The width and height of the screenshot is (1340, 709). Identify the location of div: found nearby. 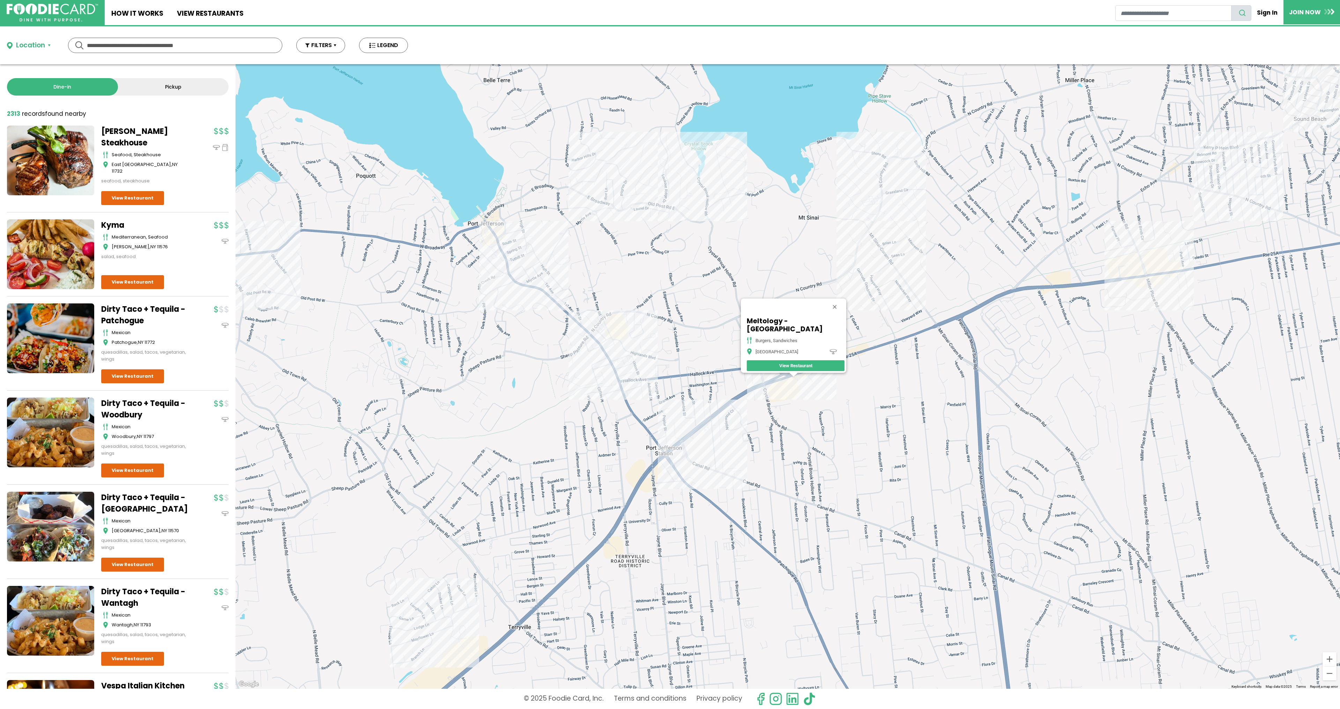
(46, 114).